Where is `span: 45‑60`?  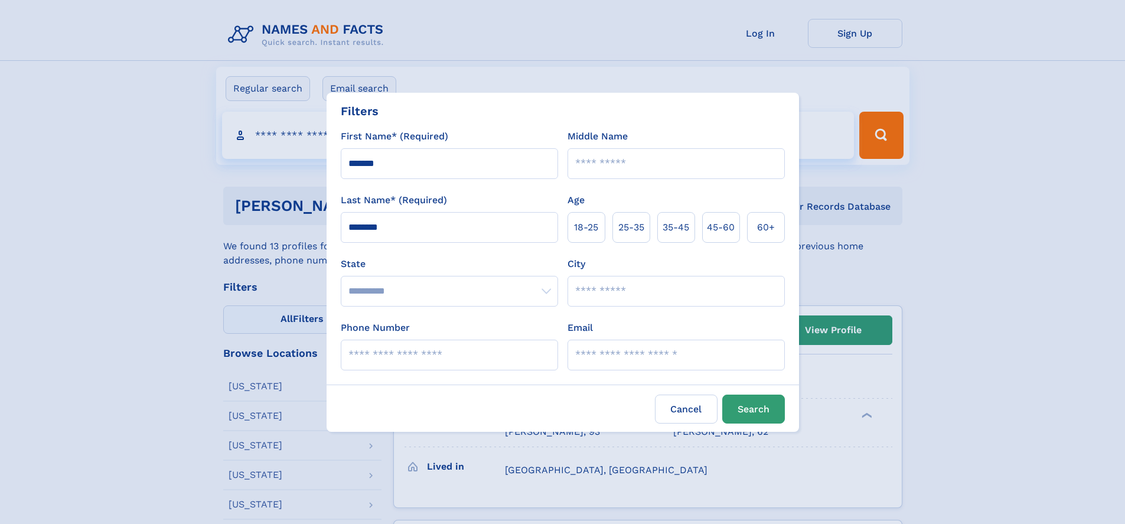 span: 45‑60 is located at coordinates (720, 227).